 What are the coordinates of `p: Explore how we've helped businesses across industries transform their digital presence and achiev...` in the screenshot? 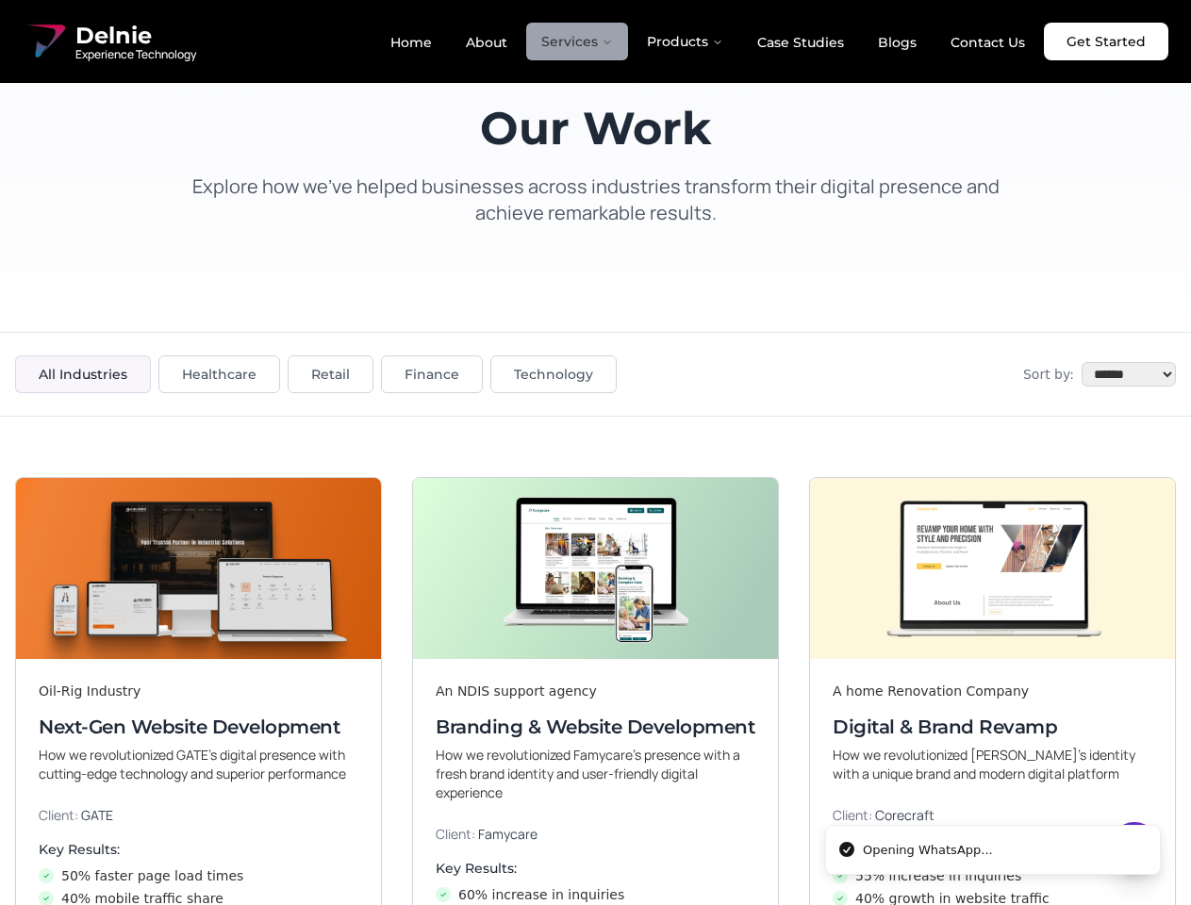 It's located at (596, 200).